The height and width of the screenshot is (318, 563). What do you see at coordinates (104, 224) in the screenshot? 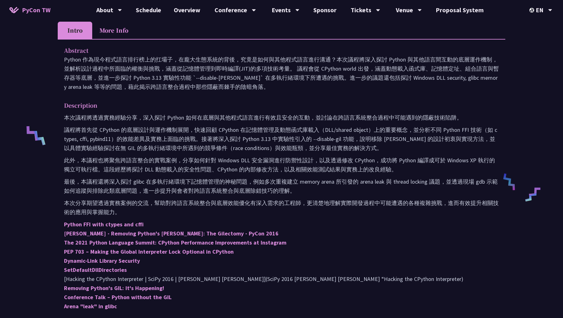
I see `a: Python FFI with ctypes and cffi` at bounding box center [104, 224].